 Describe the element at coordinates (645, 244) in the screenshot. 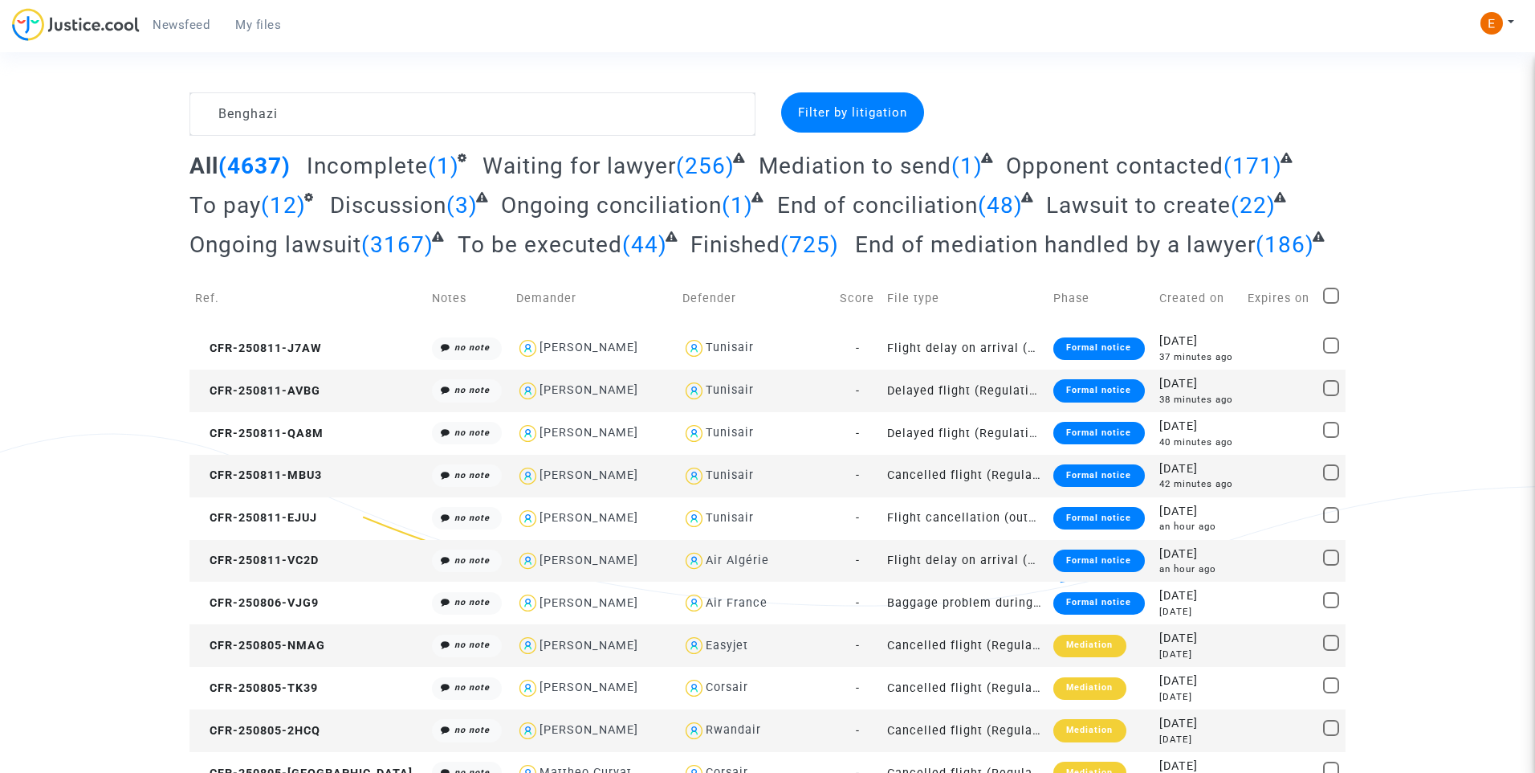

I see `span: (44)` at that location.